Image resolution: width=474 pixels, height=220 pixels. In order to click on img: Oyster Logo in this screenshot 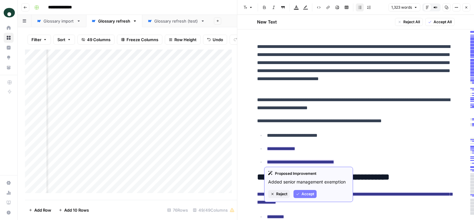, I will do `click(9, 13)`.